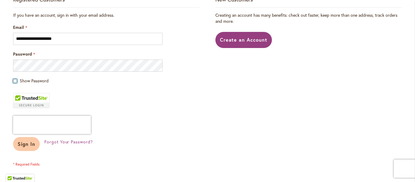 The image size is (415, 182). Describe the element at coordinates (244, 40) in the screenshot. I see `a: Create an Account` at that location.